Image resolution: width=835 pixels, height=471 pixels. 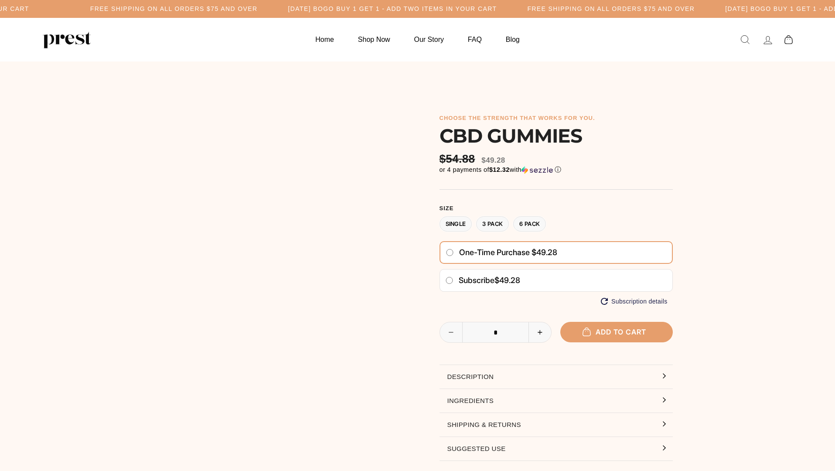 I want to click on span: Subscribe, so click(x=476, y=280).